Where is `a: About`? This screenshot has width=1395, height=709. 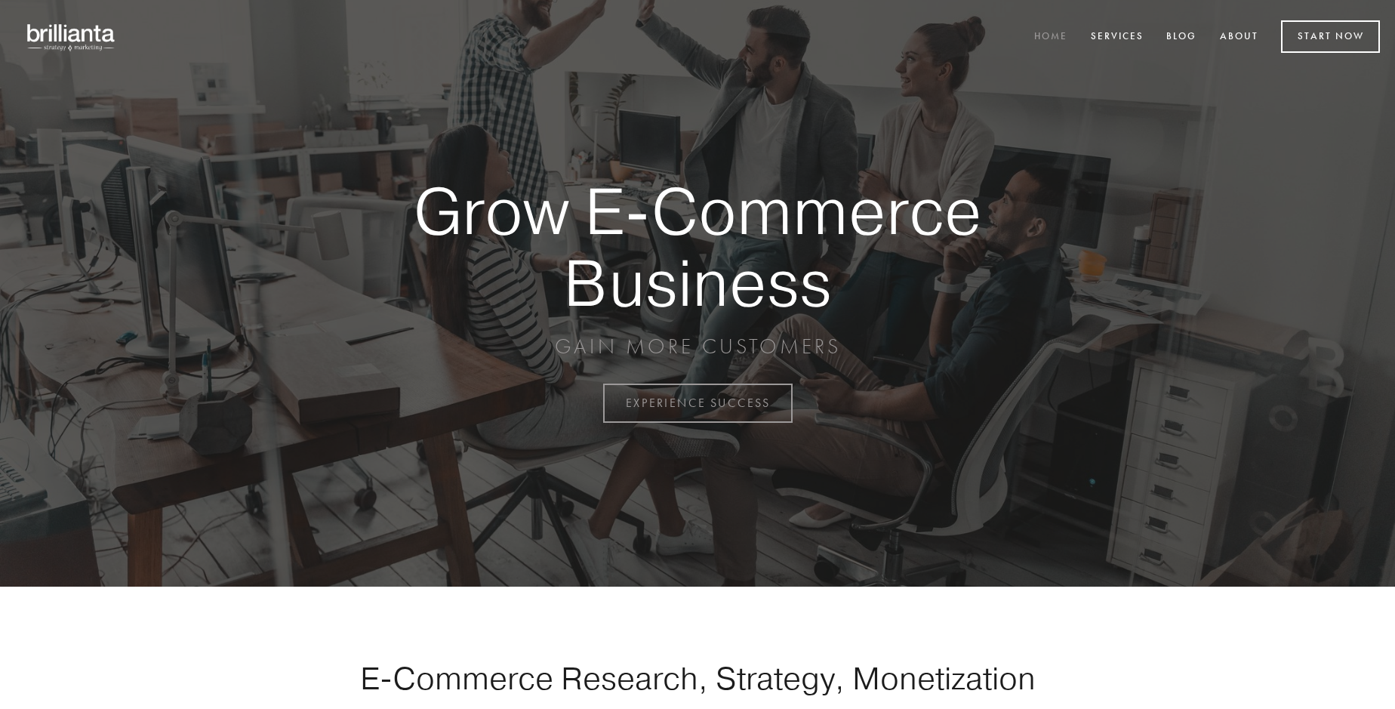
a: About is located at coordinates (1239, 37).